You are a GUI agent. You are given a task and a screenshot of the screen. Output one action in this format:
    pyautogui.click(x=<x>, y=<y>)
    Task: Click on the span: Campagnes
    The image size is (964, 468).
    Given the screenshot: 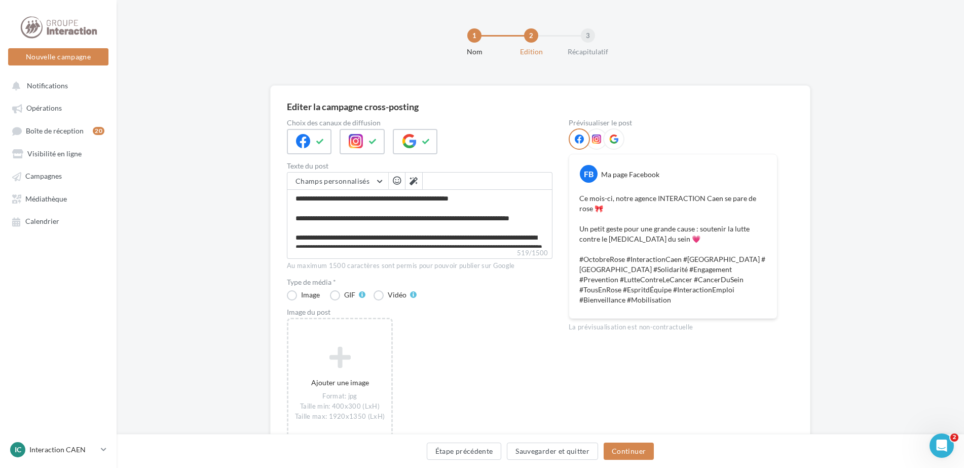 What is the action you would take?
    pyautogui.click(x=44, y=176)
    